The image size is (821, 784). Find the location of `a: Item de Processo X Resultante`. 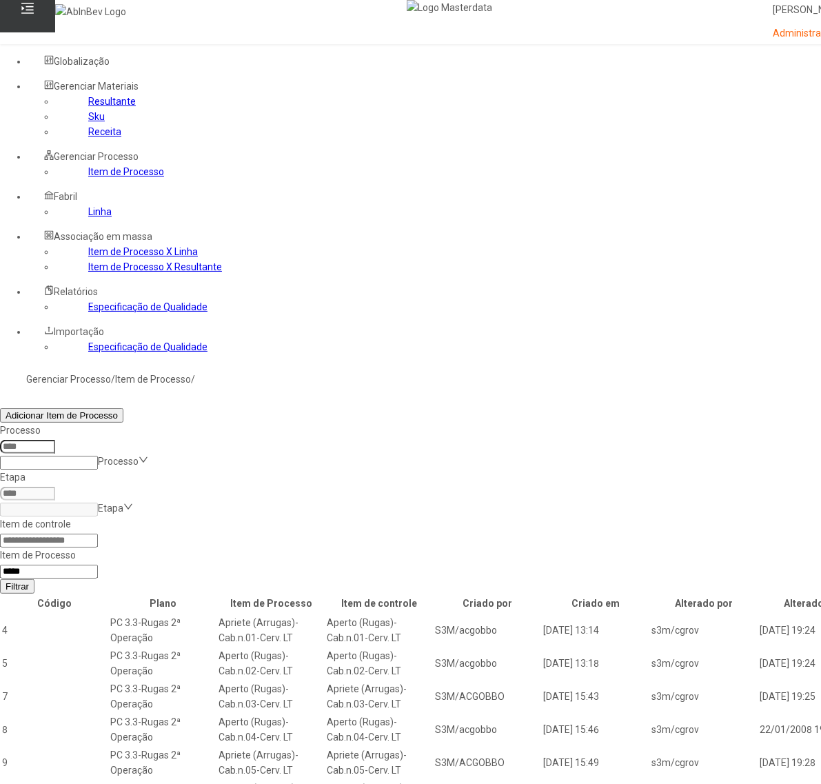

a: Item de Processo X Resultante is located at coordinates (155, 267).